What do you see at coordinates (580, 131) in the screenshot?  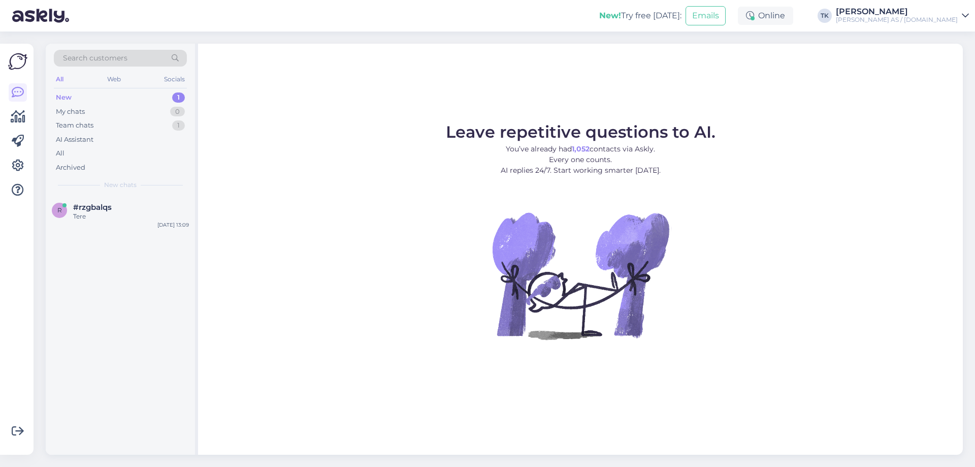 I see `span: Leave repetitive questions to AI.` at bounding box center [580, 131].